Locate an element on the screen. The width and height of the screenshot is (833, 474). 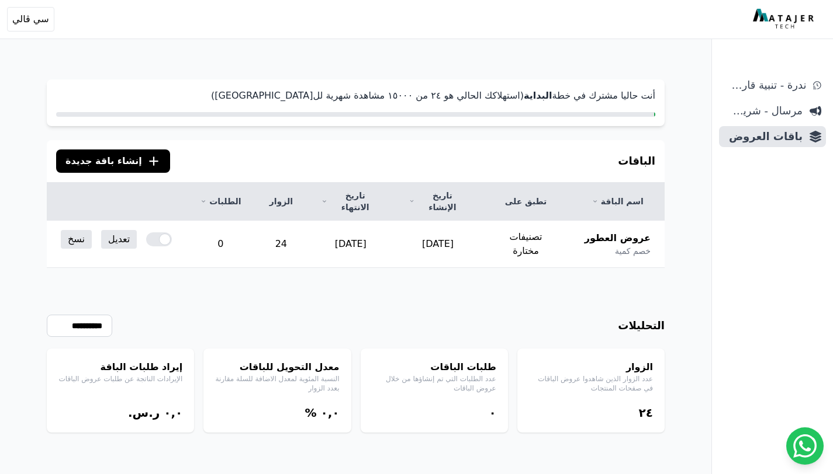
button: سي ڤالي is located at coordinates (30, 19).